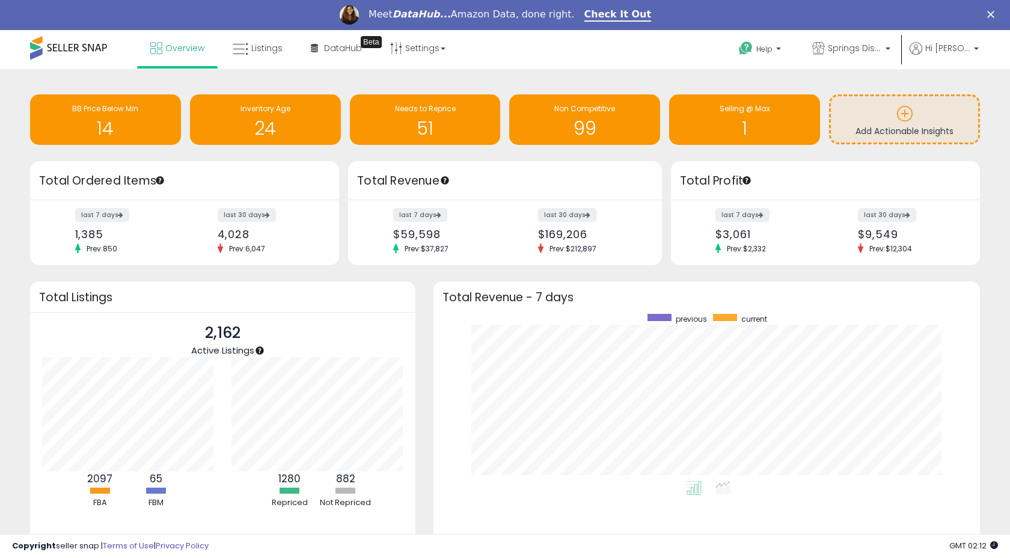 This screenshot has width=1010, height=558. Describe the element at coordinates (904, 119) in the screenshot. I see `a: Add Actionable Insights` at that location.